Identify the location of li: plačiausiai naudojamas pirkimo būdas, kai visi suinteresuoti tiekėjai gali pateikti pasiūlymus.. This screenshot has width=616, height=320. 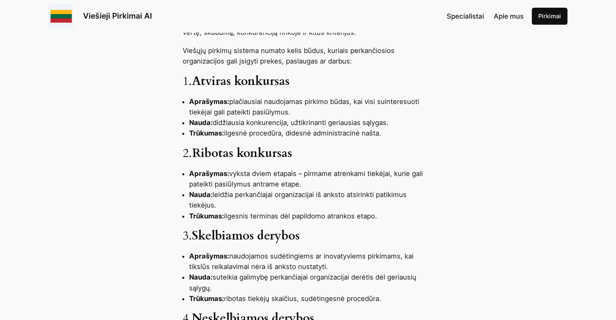
(311, 107).